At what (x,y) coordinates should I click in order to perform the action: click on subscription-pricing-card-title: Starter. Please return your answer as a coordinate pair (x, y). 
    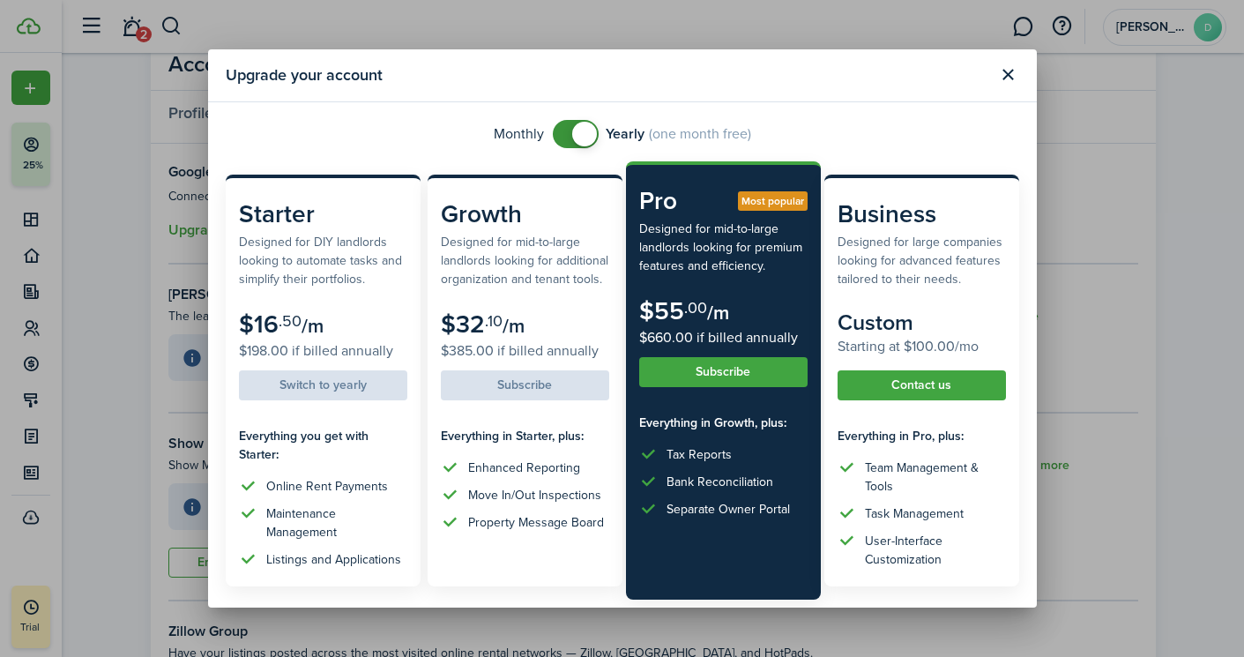
    Looking at the image, I should click on (323, 214).